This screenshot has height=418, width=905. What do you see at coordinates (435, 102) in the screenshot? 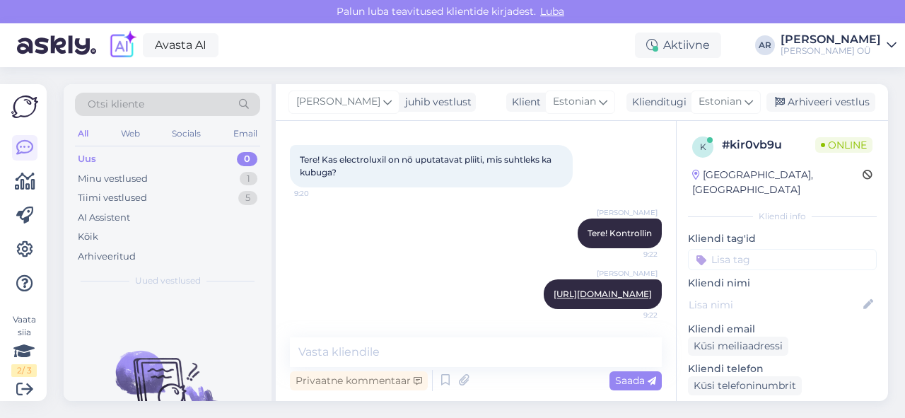
I see `div: juhib vestlust` at bounding box center [435, 102].